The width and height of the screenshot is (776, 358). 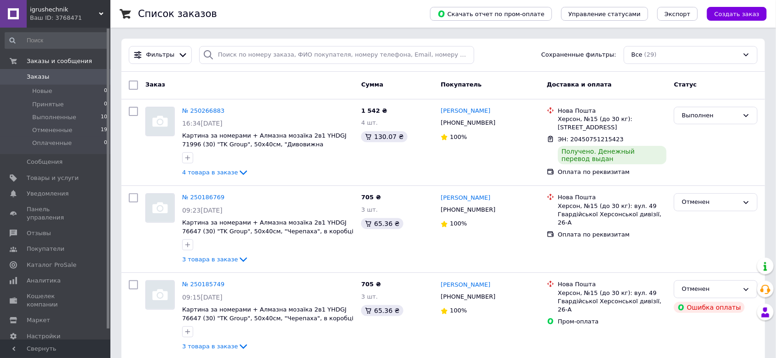 I want to click on span: Заказ, so click(x=155, y=84).